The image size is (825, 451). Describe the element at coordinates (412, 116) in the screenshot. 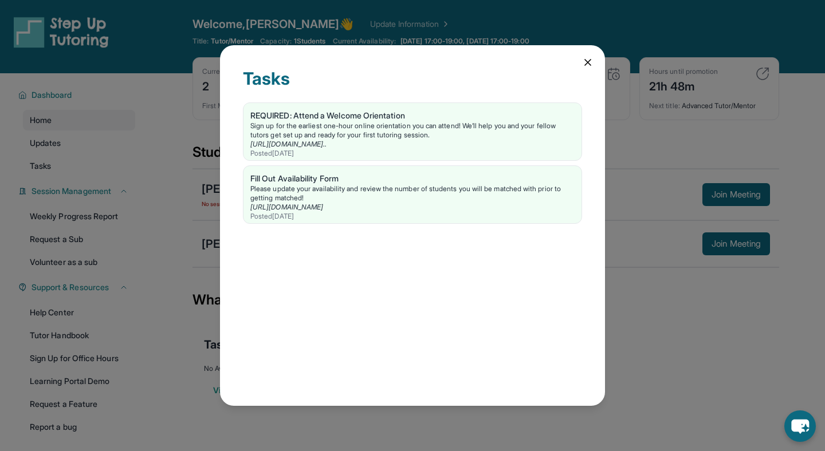

I see `div: REQUIRED: Attend a Welcome Orientation` at that location.